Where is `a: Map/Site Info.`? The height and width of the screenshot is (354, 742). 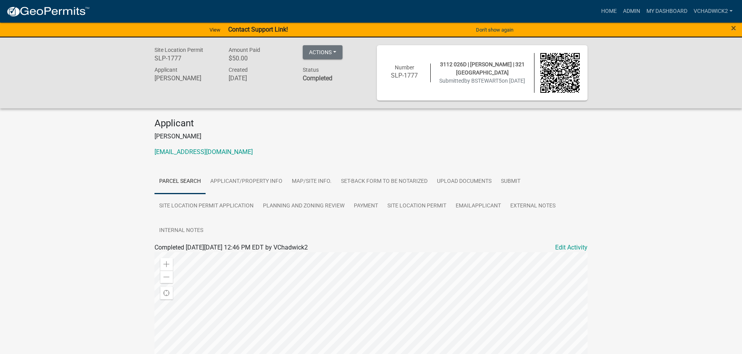 a: Map/Site Info. is located at coordinates (312, 182).